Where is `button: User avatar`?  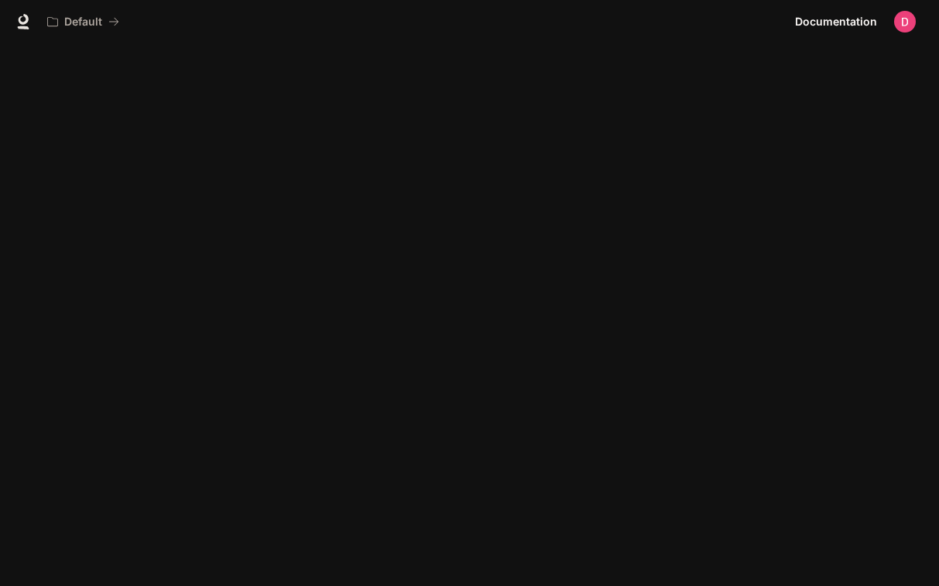
button: User avatar is located at coordinates (905, 22).